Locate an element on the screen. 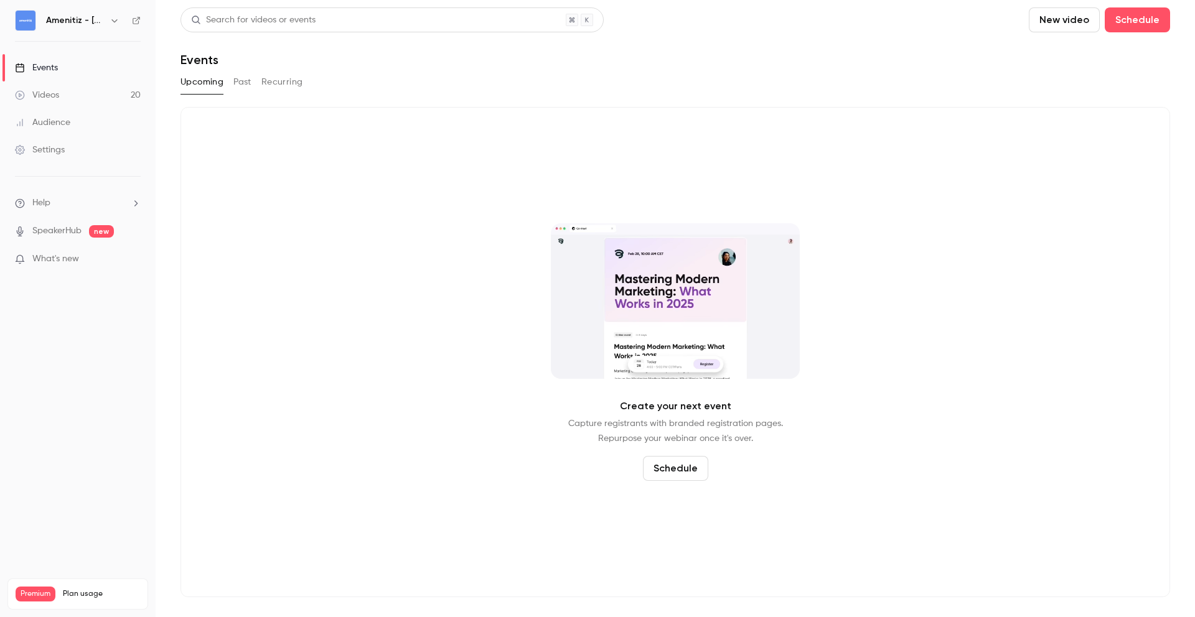 The width and height of the screenshot is (1195, 617). span: Help is located at coordinates (41, 203).